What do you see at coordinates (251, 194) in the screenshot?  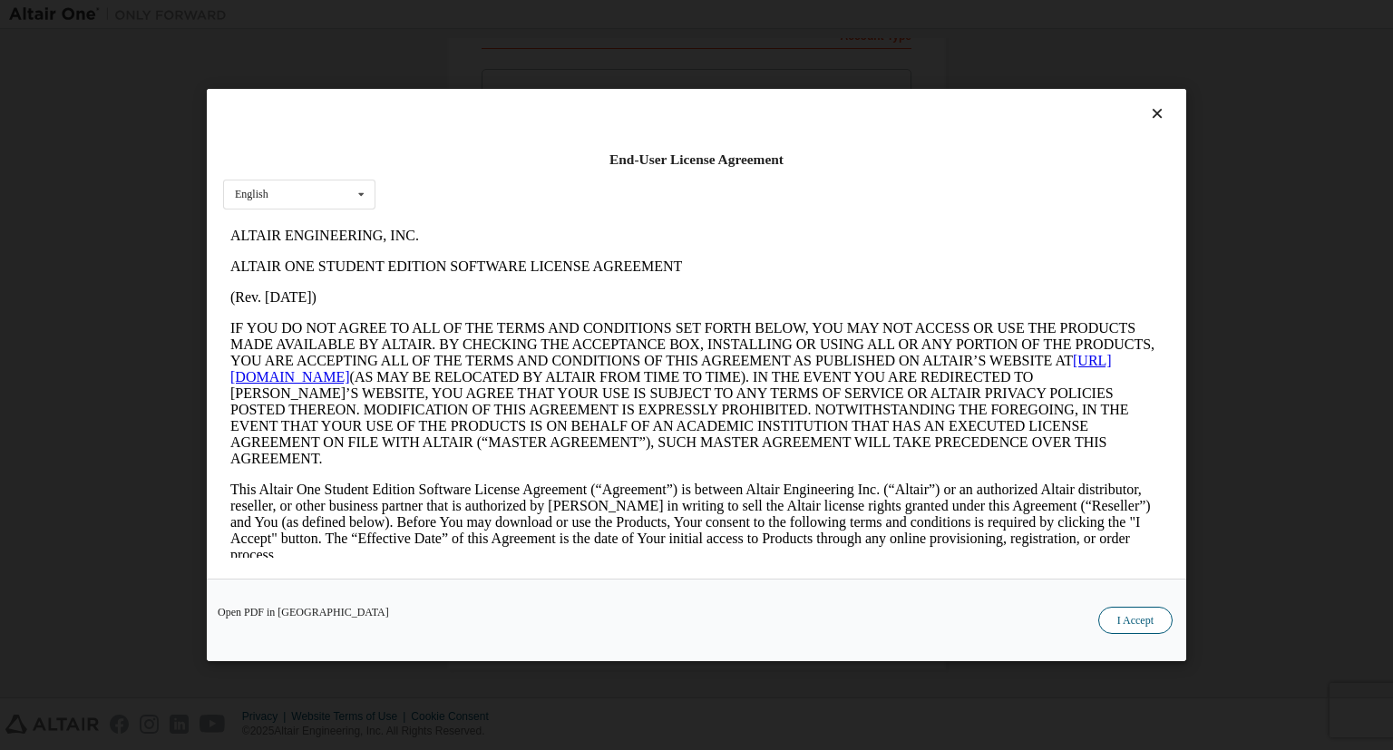 I see `div: English` at bounding box center [251, 194].